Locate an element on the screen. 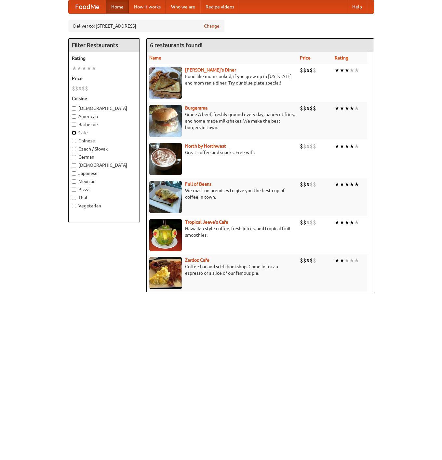 This screenshot has height=460, width=442. label: Cafe is located at coordinates (104, 133).